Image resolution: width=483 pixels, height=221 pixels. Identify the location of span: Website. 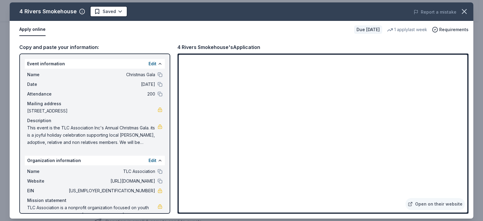
(47, 181).